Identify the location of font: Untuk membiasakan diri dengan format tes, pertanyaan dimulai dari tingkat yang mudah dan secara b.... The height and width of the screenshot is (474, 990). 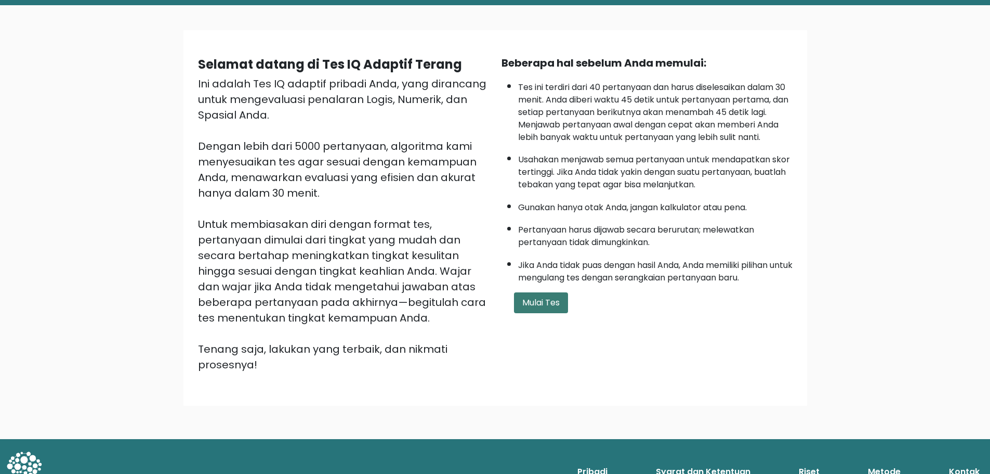
(342, 271).